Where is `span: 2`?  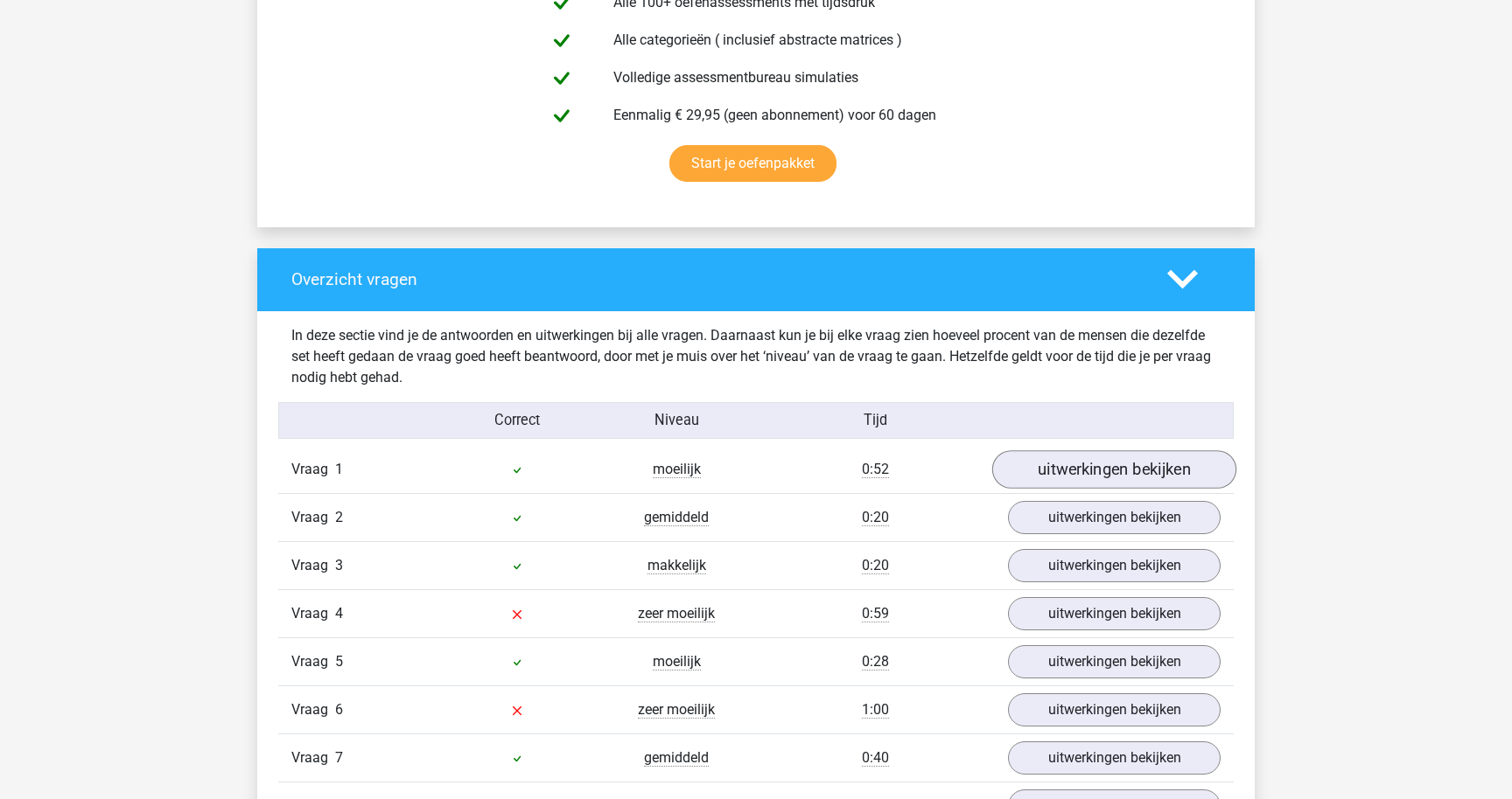
span: 2 is located at coordinates (338, 517).